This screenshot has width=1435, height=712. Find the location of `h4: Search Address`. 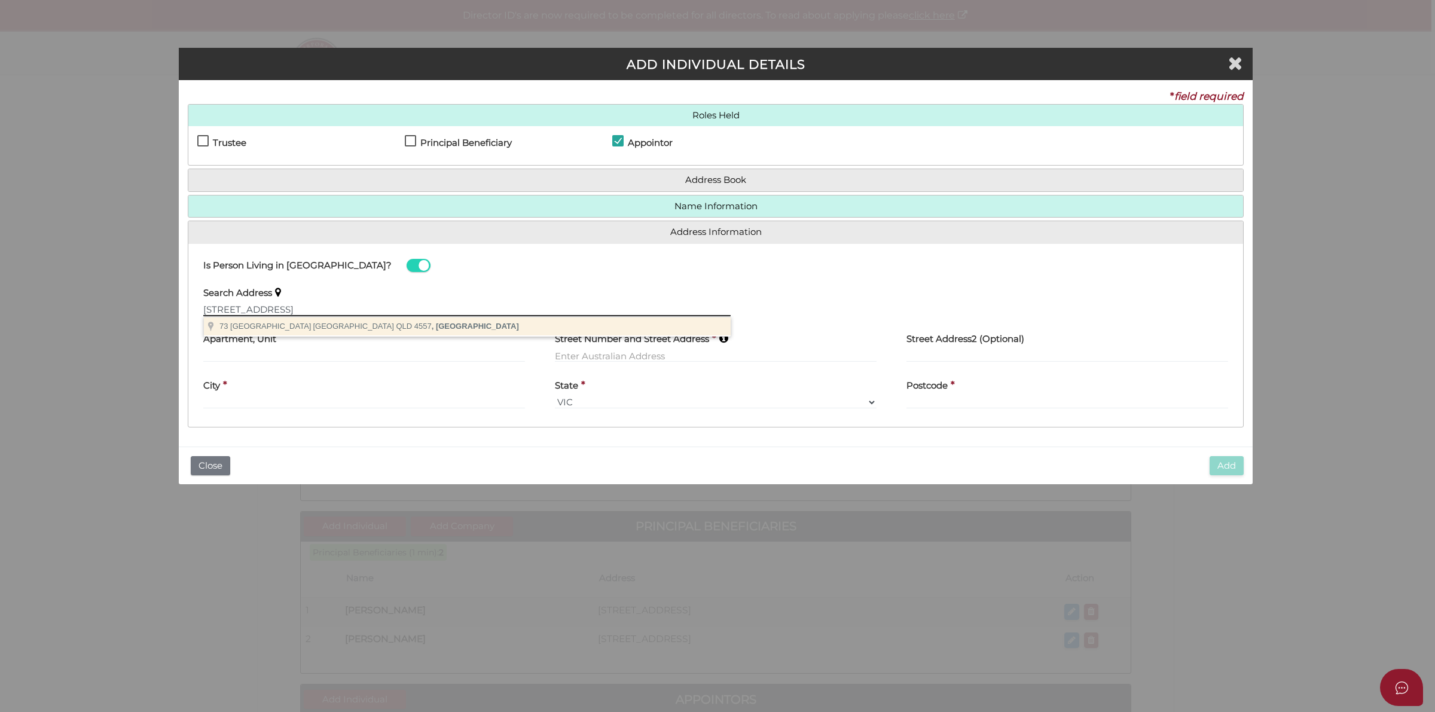

h4: Search Address is located at coordinates (237, 293).